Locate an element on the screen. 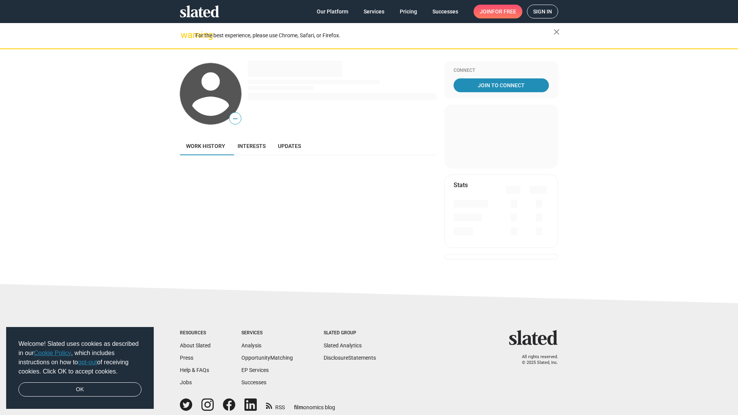  a: Updates is located at coordinates (289, 146).